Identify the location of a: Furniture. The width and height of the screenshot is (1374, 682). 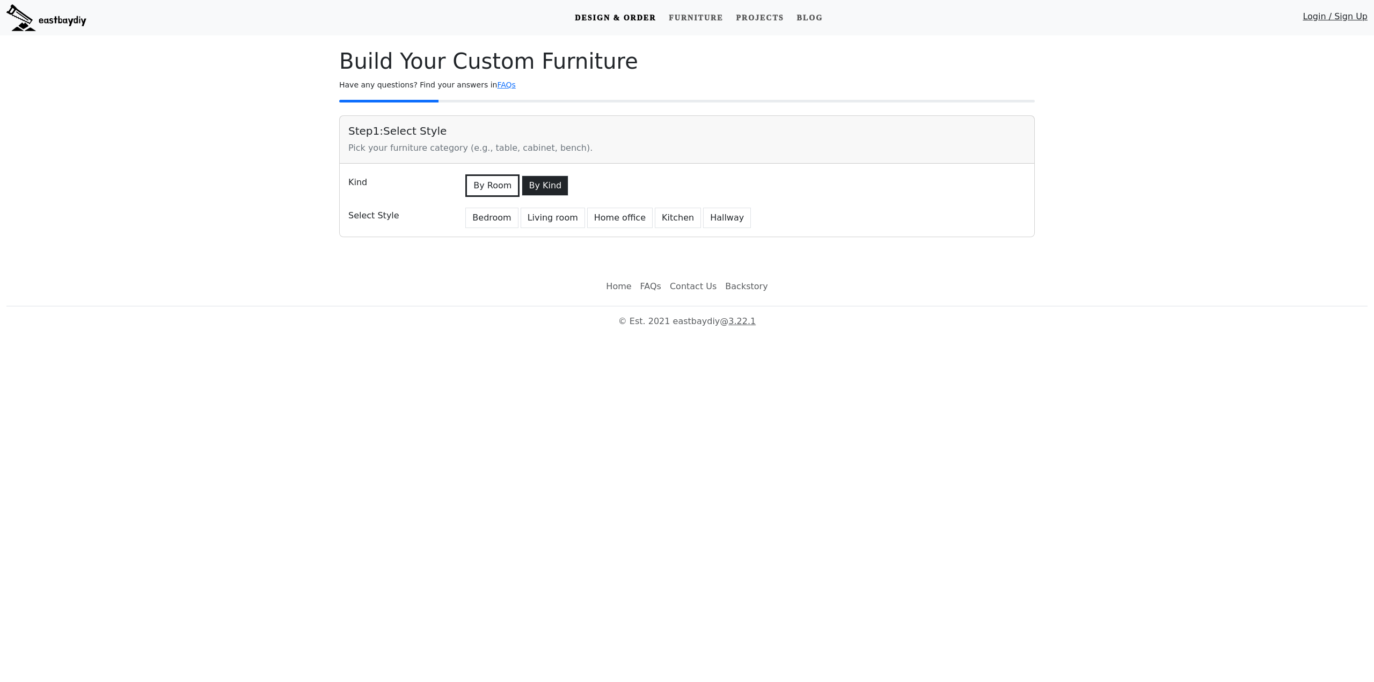
(696, 18).